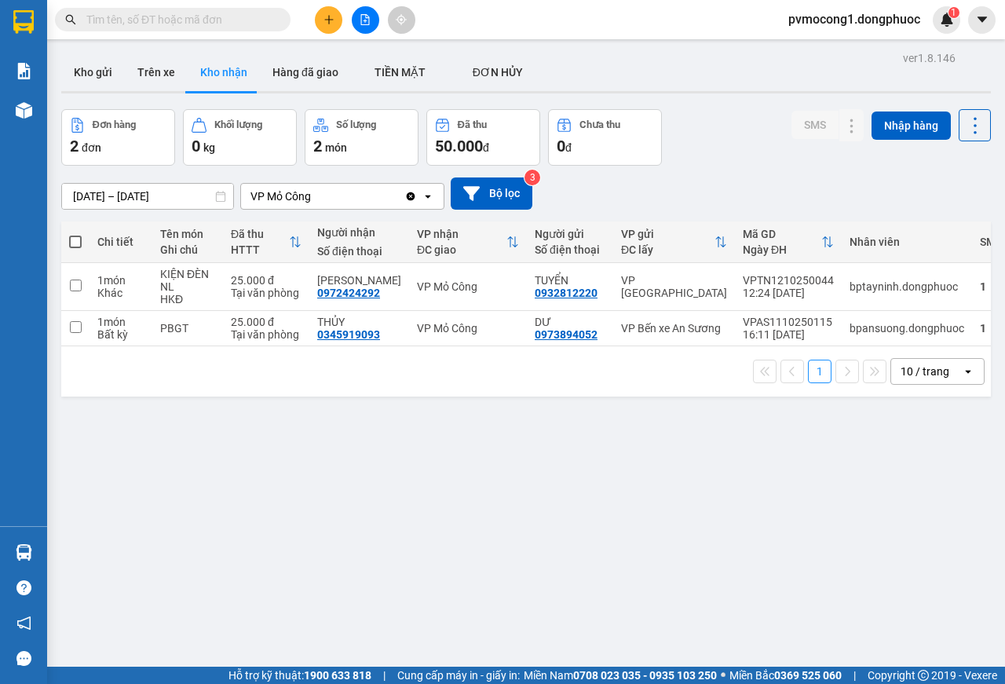 This screenshot has height=684, width=1005. What do you see at coordinates (239, 137) in the screenshot?
I see `button: Khối lượng0kg` at bounding box center [239, 137].